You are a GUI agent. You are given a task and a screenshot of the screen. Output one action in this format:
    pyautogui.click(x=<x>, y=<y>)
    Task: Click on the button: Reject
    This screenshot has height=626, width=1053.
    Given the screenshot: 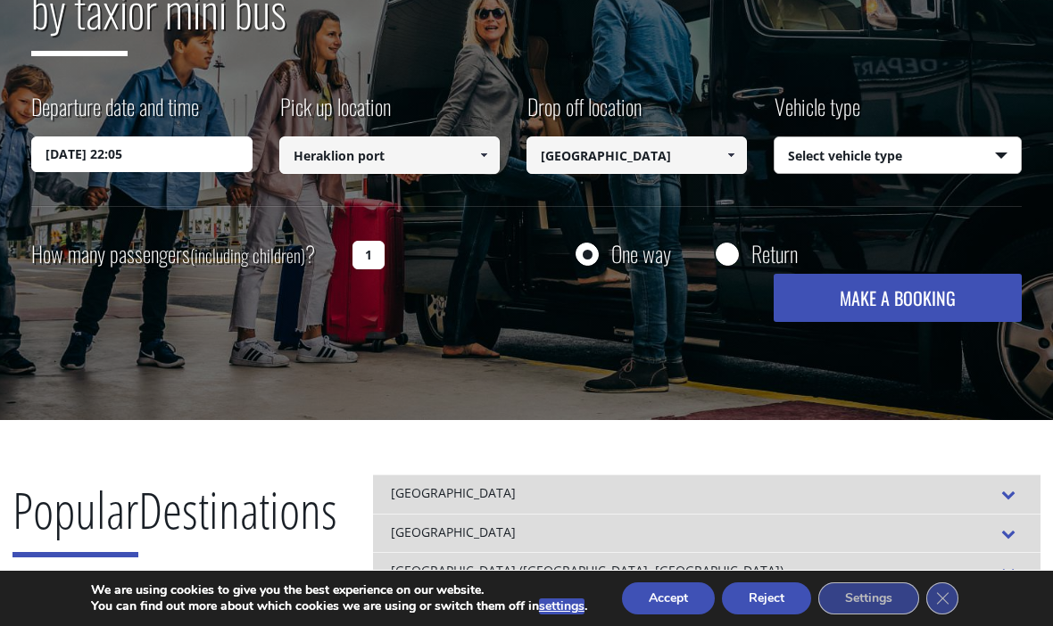 What is the action you would take?
    pyautogui.click(x=767, y=599)
    